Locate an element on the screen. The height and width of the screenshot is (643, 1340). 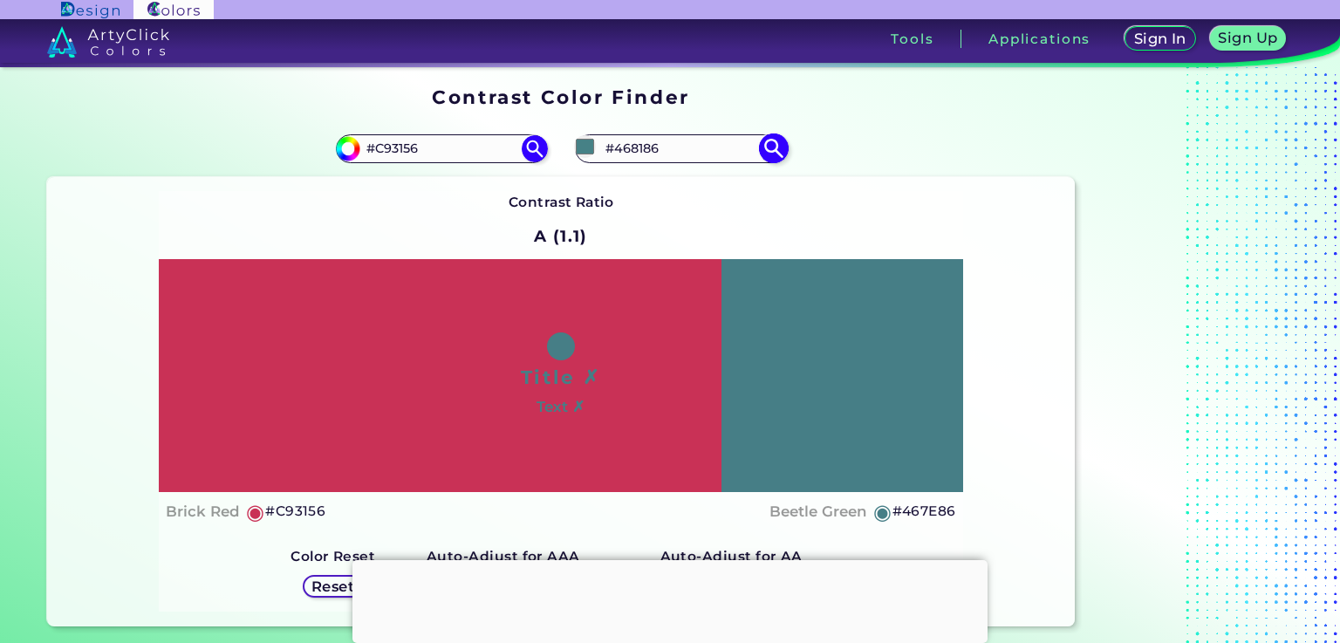
h2: A (1.1) is located at coordinates (560, 236).